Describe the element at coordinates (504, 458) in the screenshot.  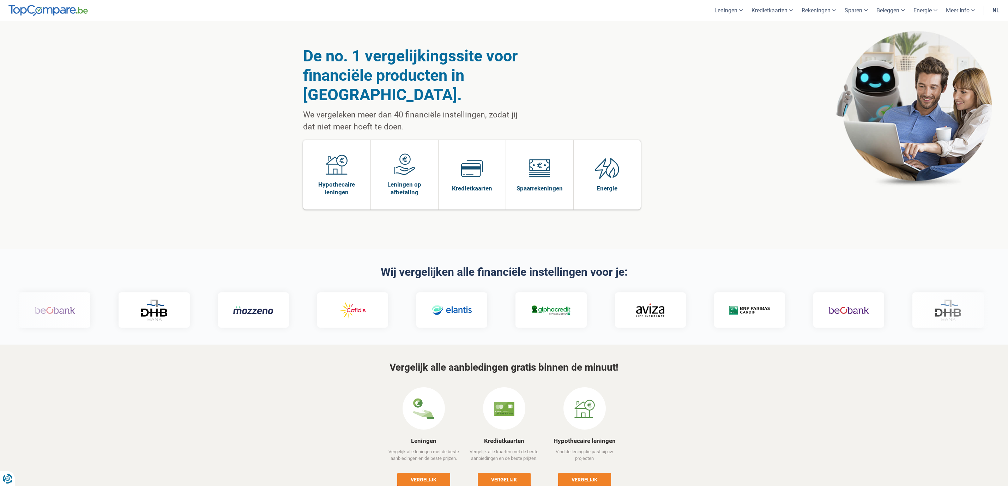
I see `p: Vergelijk alle kaarten met de beste aanbiedingen en de beste prijzen.` at that location.